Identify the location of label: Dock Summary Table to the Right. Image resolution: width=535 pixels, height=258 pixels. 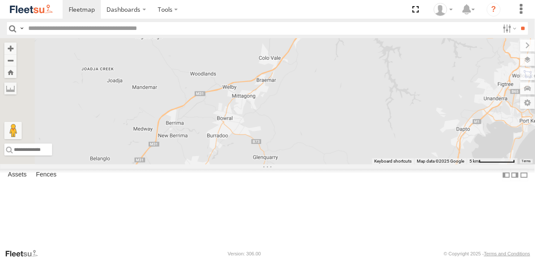
(515, 175).